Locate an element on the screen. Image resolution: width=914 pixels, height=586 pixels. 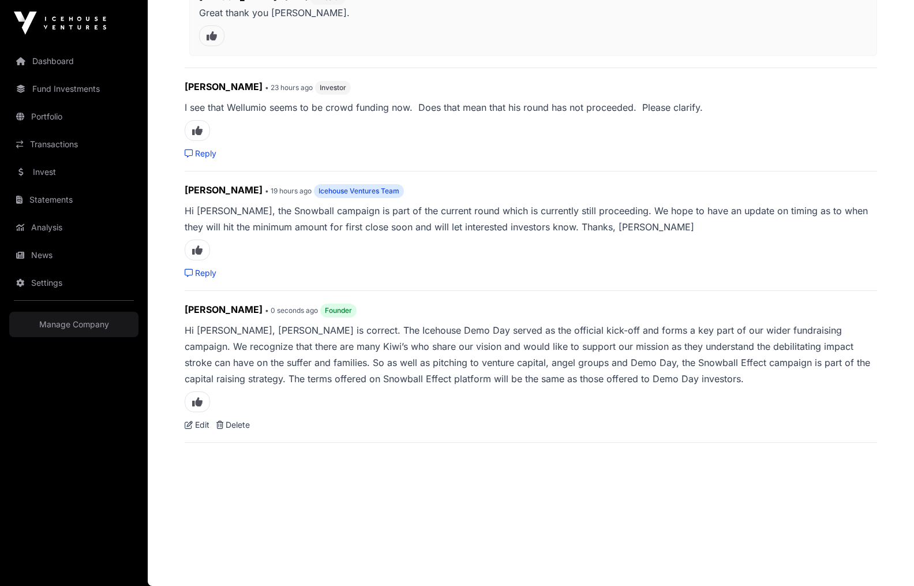
p: I see that Wellumio seems to be crowd funding now. Does that mean that his round has not proceede... is located at coordinates (531, 107).